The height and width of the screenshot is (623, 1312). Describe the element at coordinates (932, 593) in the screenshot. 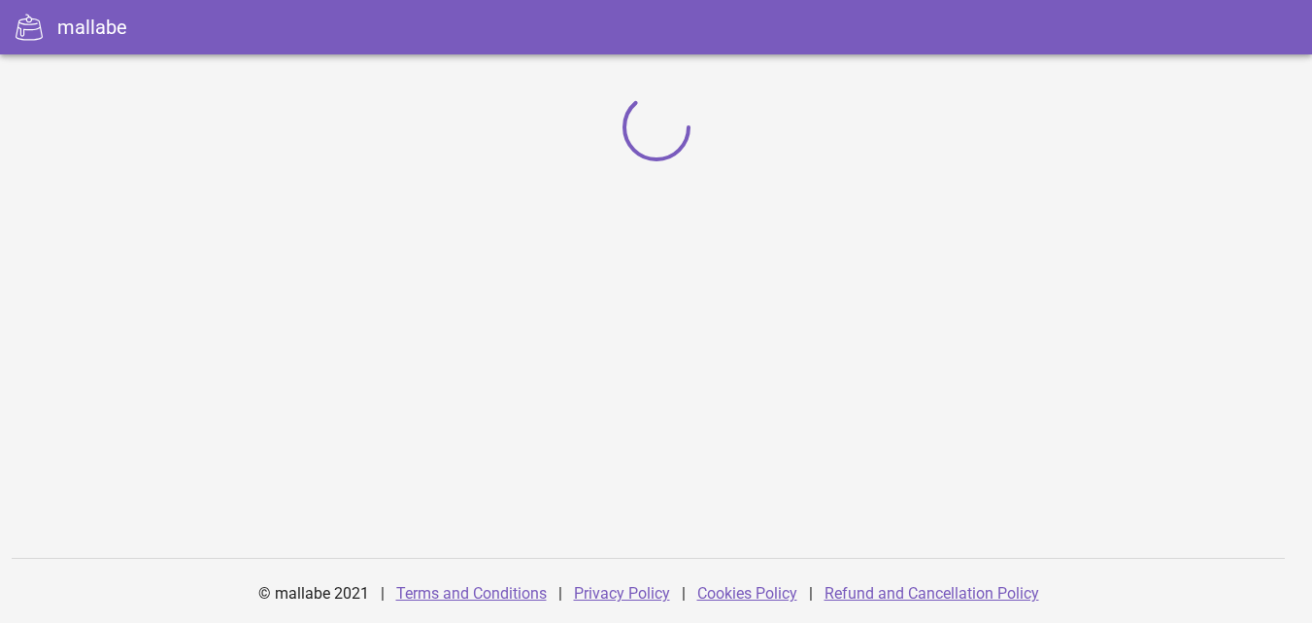

I see `a: Refund and Cancellation Policy` at that location.